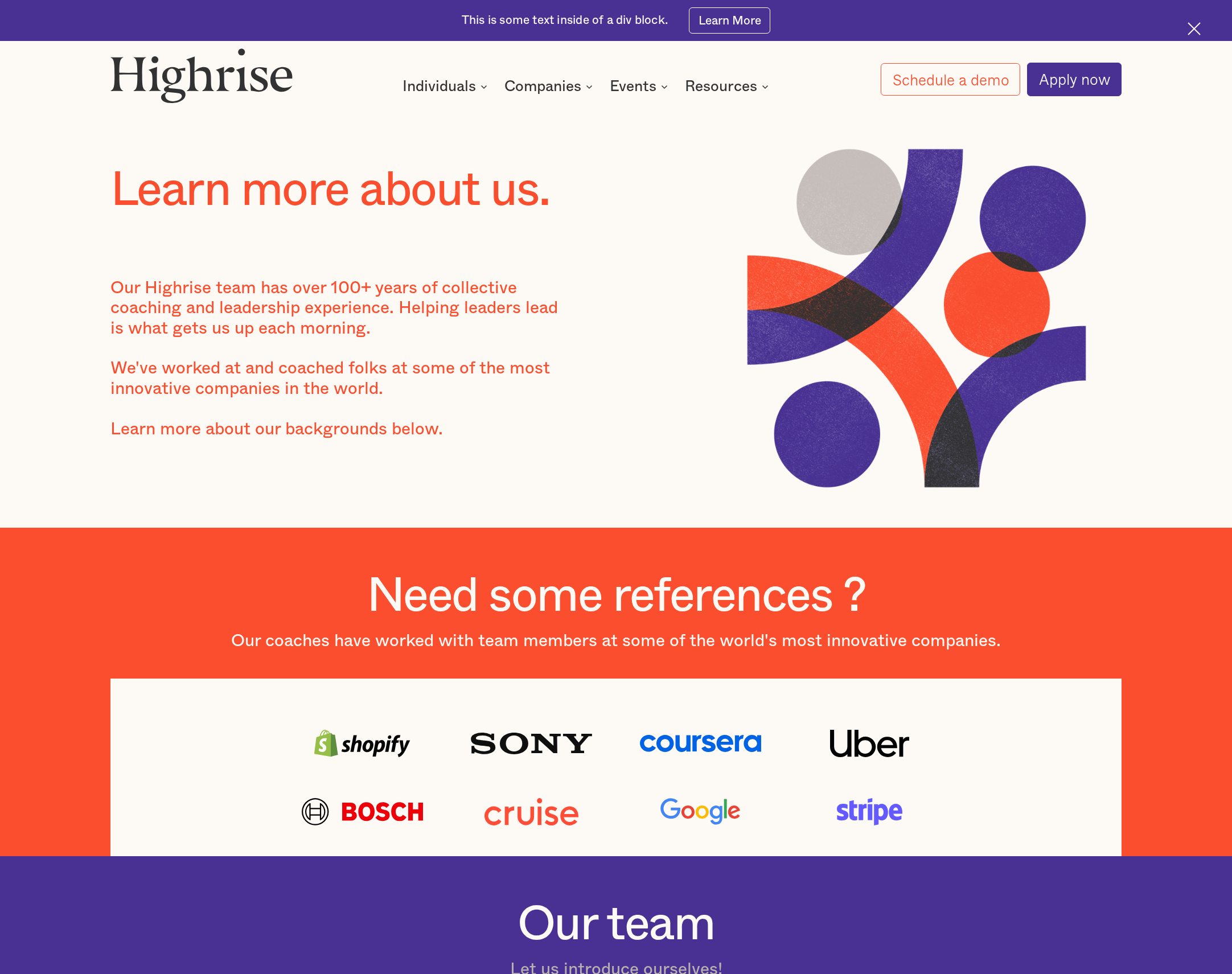 This screenshot has height=974, width=1232. I want to click on a: Learn More, so click(729, 20).